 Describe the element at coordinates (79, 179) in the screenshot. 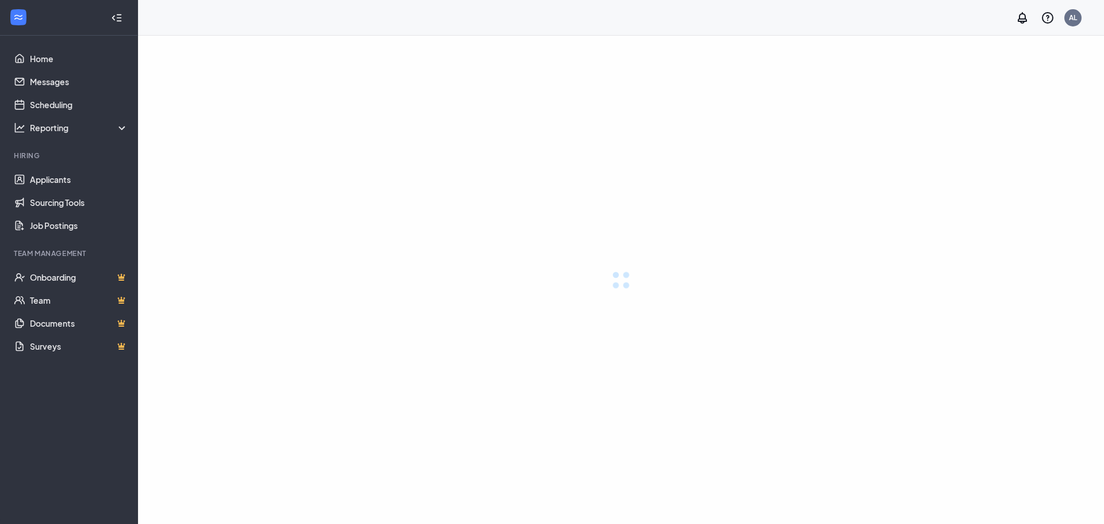

I see `a: Applicants` at that location.